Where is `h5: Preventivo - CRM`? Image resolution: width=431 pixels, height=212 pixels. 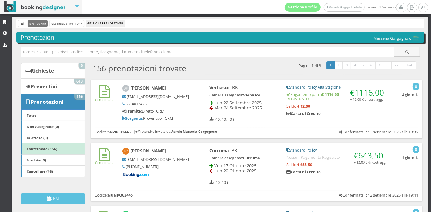
h5: Preventivo - CRM is located at coordinates (156, 118).